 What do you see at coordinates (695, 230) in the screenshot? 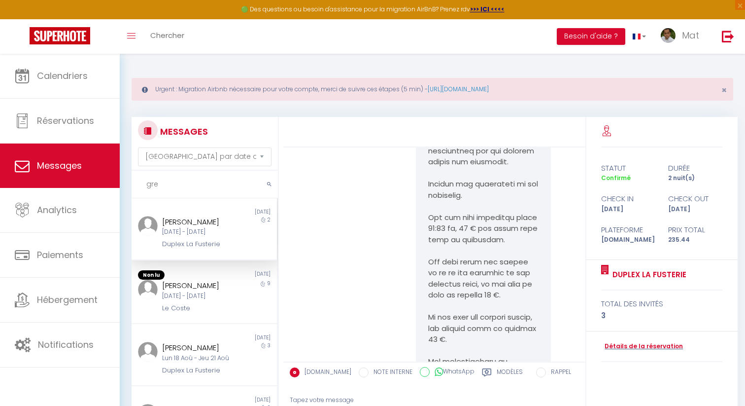
I see `div: Prix total` at bounding box center [695, 230].